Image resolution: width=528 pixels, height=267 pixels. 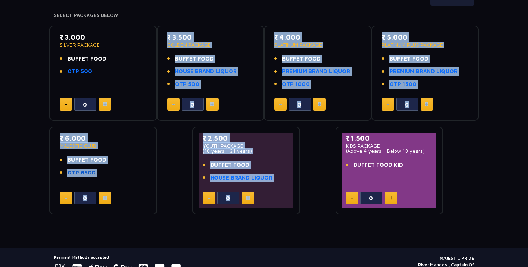 What do you see at coordinates (246, 151) in the screenshot?
I see `p: (18 years - 21 years)` at bounding box center [246, 151].